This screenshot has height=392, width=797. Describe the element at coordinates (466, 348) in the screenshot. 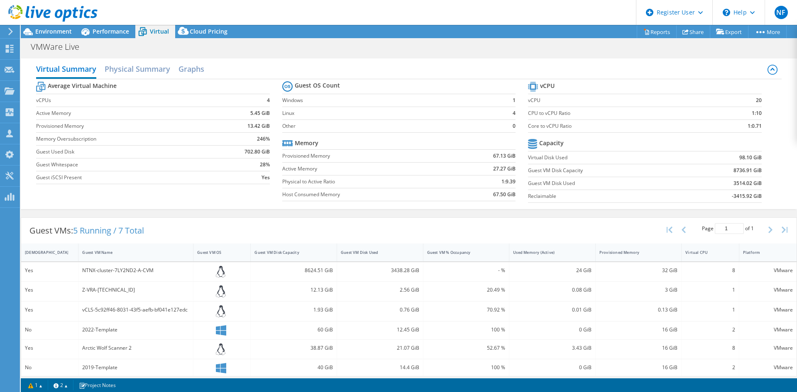

I see `div: 52.67 %` at that location.